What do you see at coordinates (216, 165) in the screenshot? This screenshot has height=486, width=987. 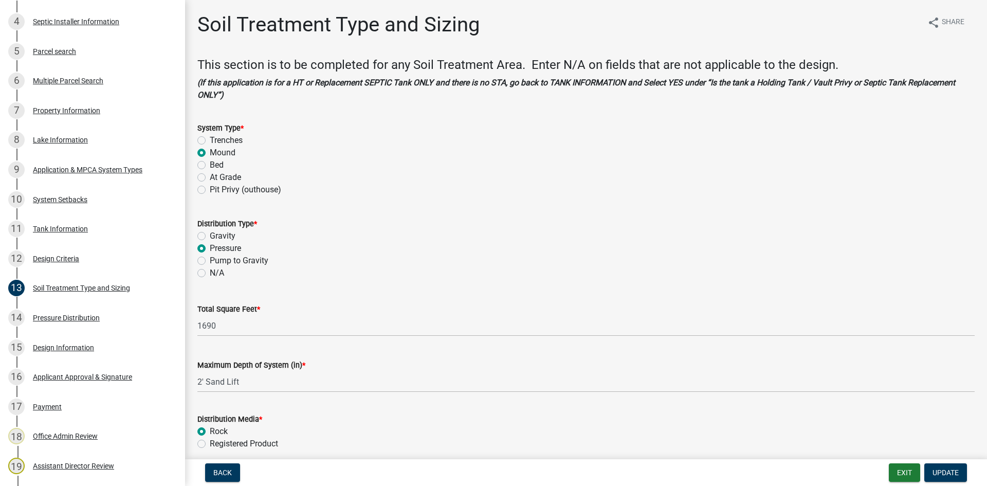 I see `label: Bed` at bounding box center [216, 165].